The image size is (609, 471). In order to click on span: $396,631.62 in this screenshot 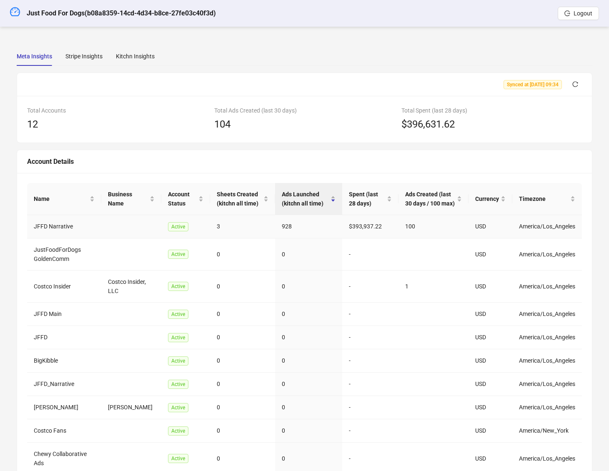, I will do `click(428, 125)`.